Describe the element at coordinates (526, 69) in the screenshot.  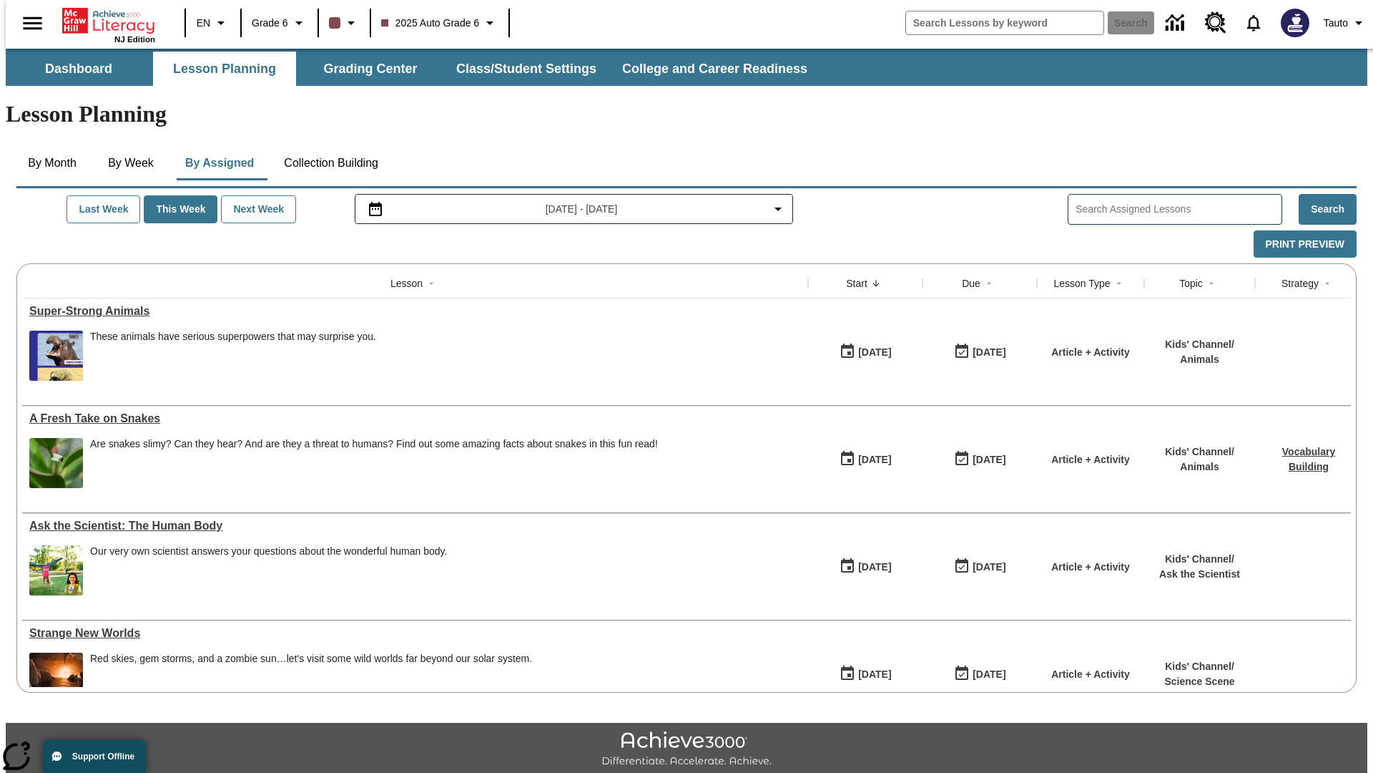
I see `button: Class/Student Settings` at that location.